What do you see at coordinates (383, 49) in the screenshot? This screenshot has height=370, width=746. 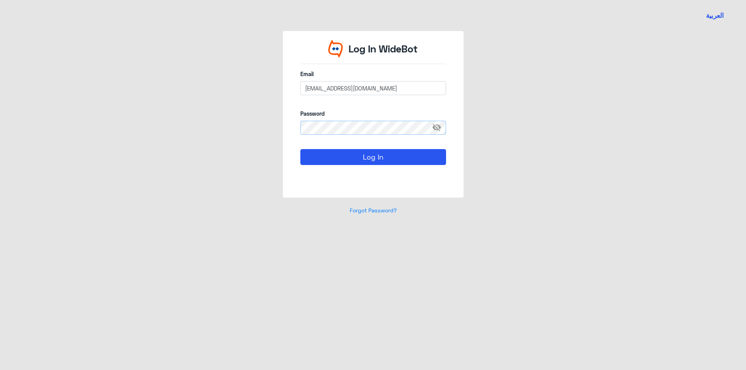 I see `p: Log In WideBot` at bounding box center [383, 49].